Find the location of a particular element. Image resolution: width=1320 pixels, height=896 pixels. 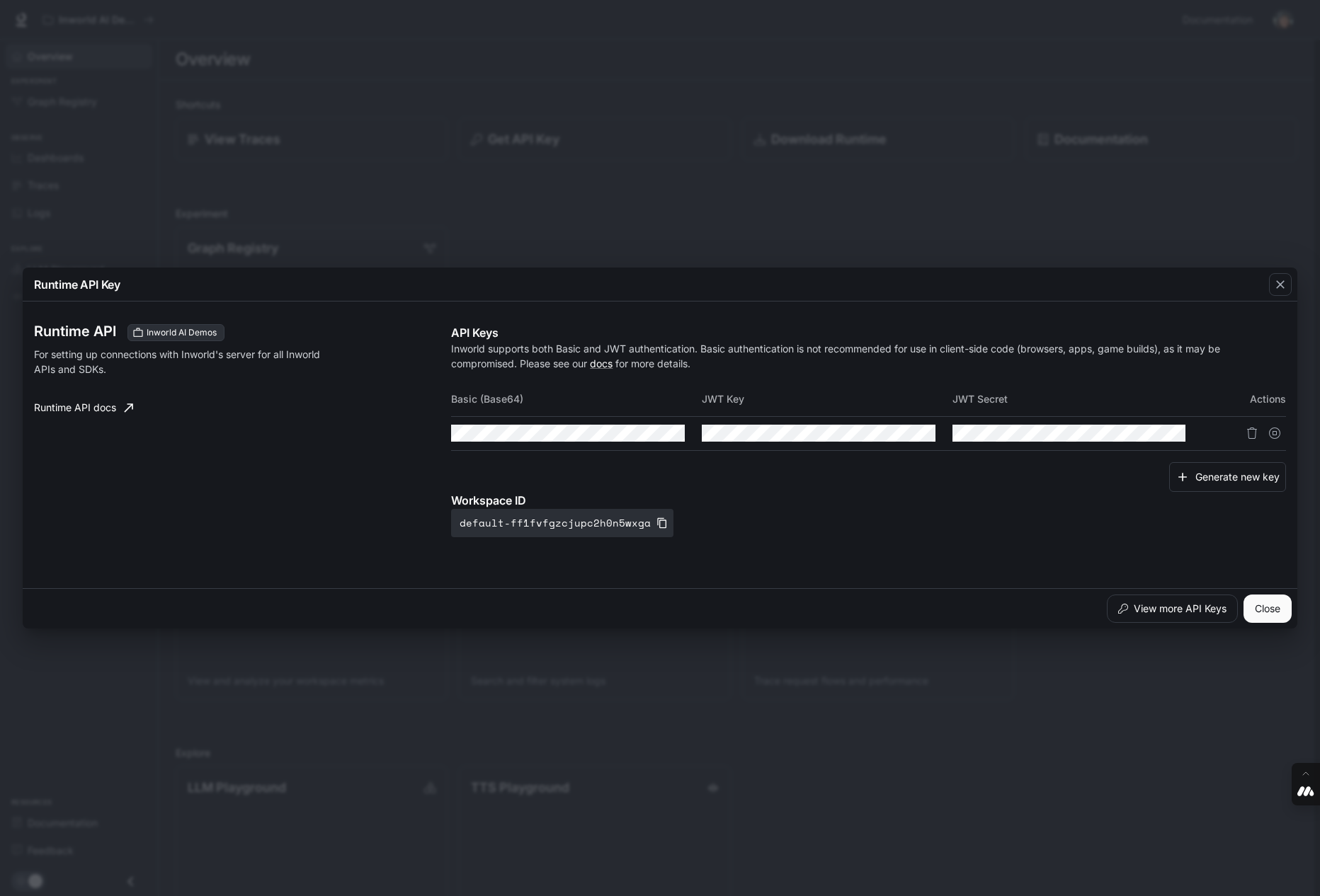

button: View more API Keys is located at coordinates (1172, 609).